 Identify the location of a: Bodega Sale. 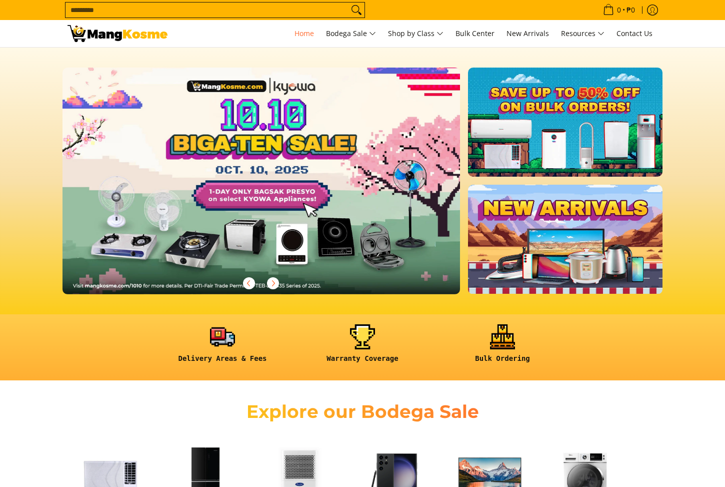
(351, 34).